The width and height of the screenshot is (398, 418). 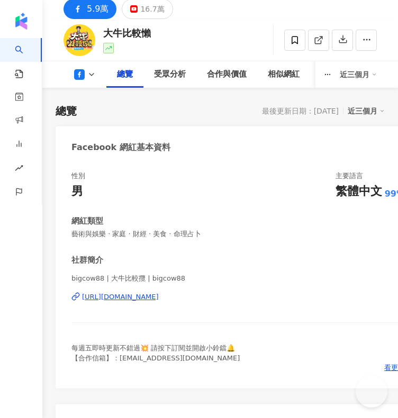 I want to click on div: 網紅類型, so click(x=87, y=221).